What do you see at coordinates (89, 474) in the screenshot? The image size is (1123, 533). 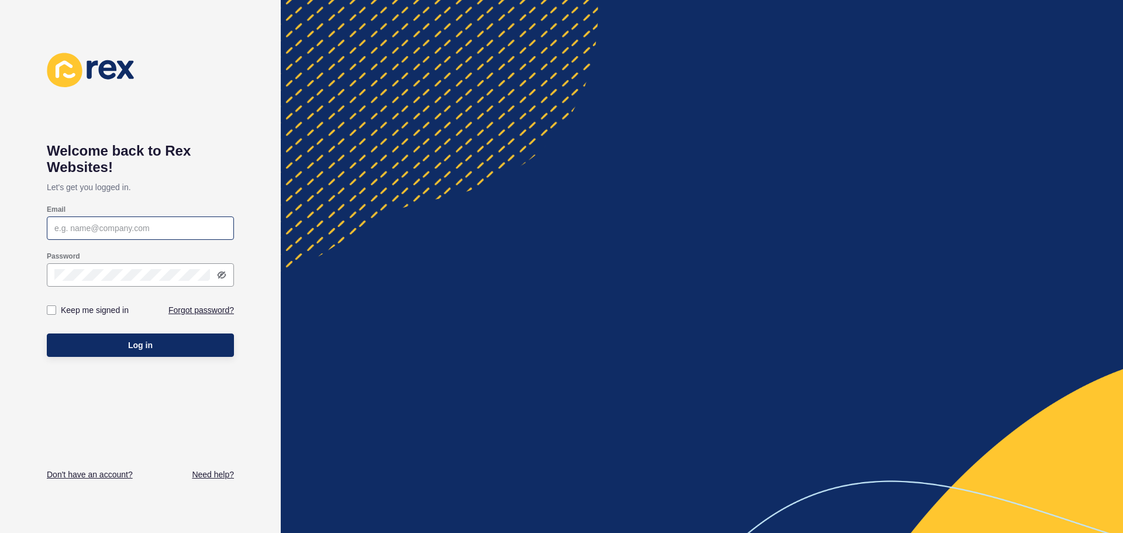 I see `a: Don't have an account?` at bounding box center [89, 474].